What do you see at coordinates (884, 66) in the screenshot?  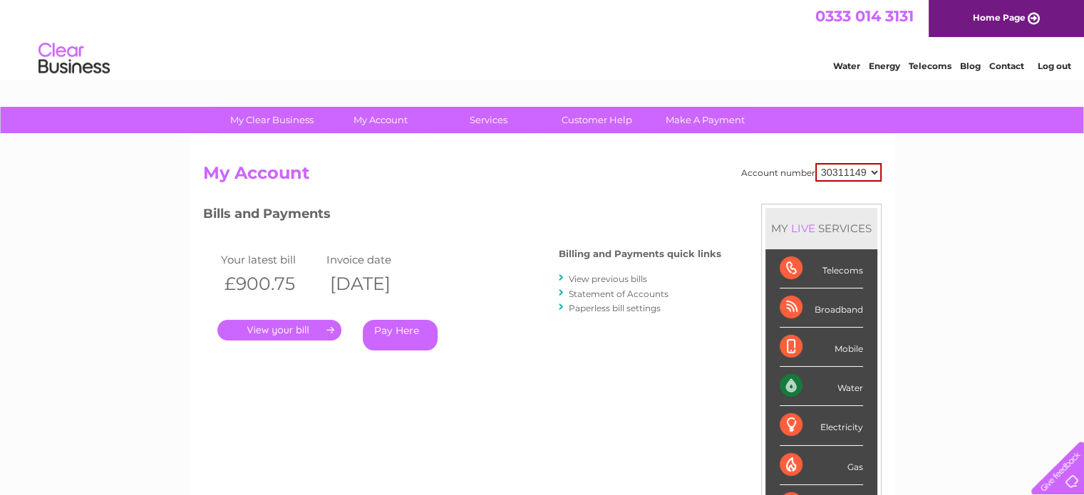 I see `a: Energy` at bounding box center [884, 66].